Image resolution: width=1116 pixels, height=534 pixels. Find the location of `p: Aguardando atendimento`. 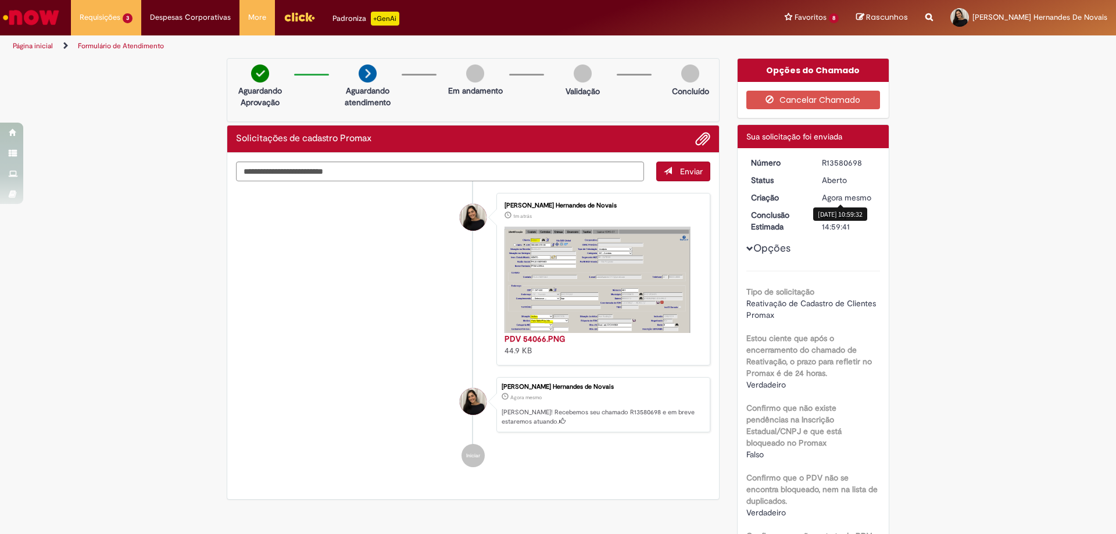

p: Aguardando atendimento is located at coordinates (367, 96).